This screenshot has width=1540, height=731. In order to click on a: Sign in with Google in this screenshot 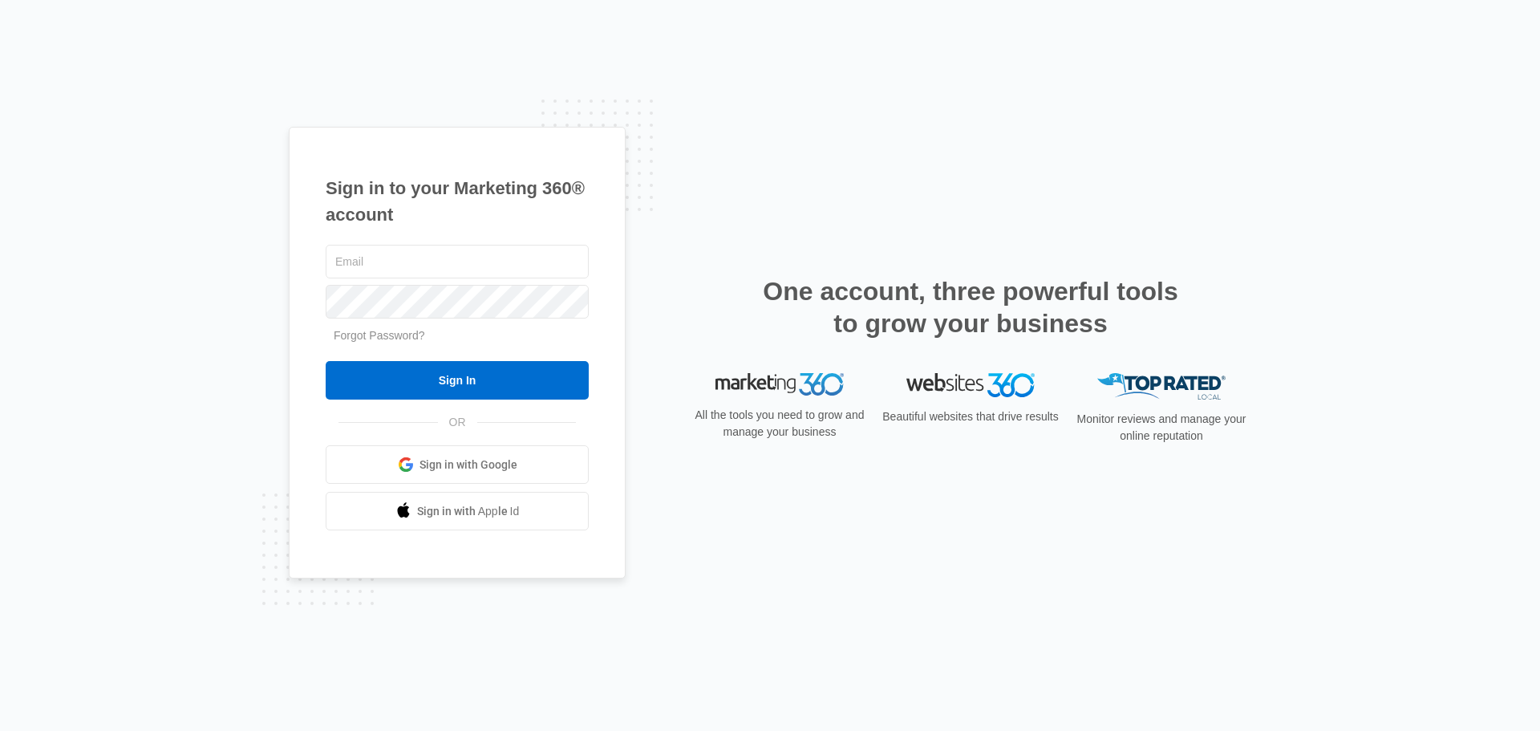, I will do `click(457, 464)`.